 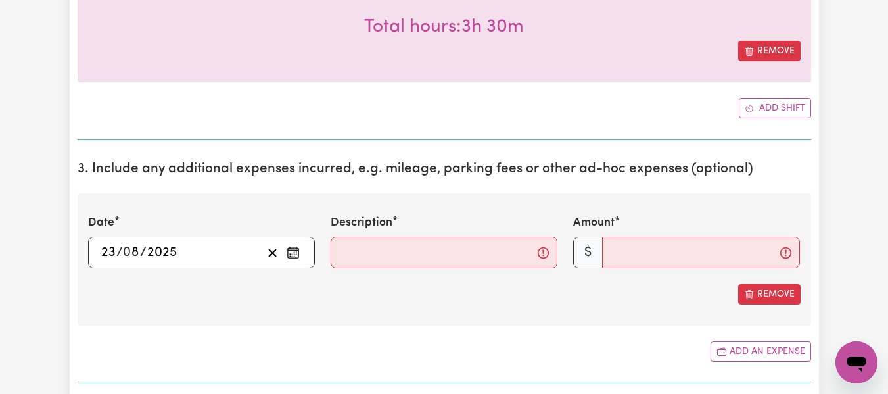 I want to click on button: Enter the date of expense, so click(x=293, y=252).